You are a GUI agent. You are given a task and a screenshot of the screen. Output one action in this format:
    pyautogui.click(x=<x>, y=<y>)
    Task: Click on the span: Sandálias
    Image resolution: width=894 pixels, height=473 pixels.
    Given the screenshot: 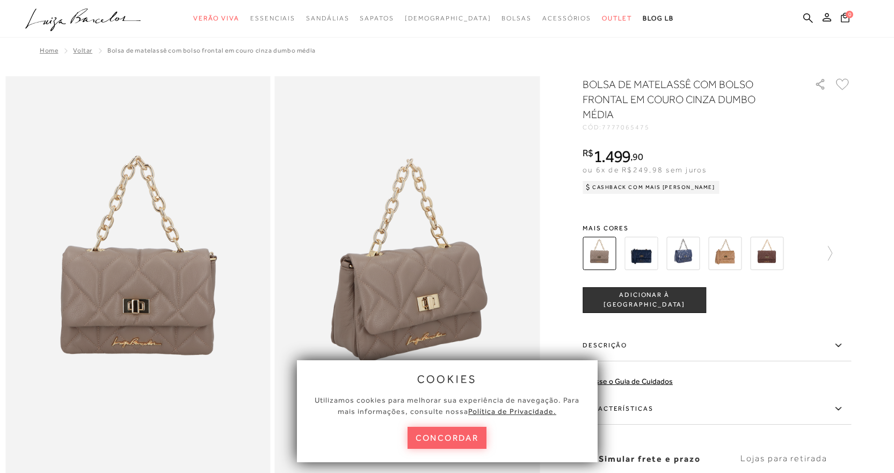 What is the action you would take?
    pyautogui.click(x=327, y=18)
    